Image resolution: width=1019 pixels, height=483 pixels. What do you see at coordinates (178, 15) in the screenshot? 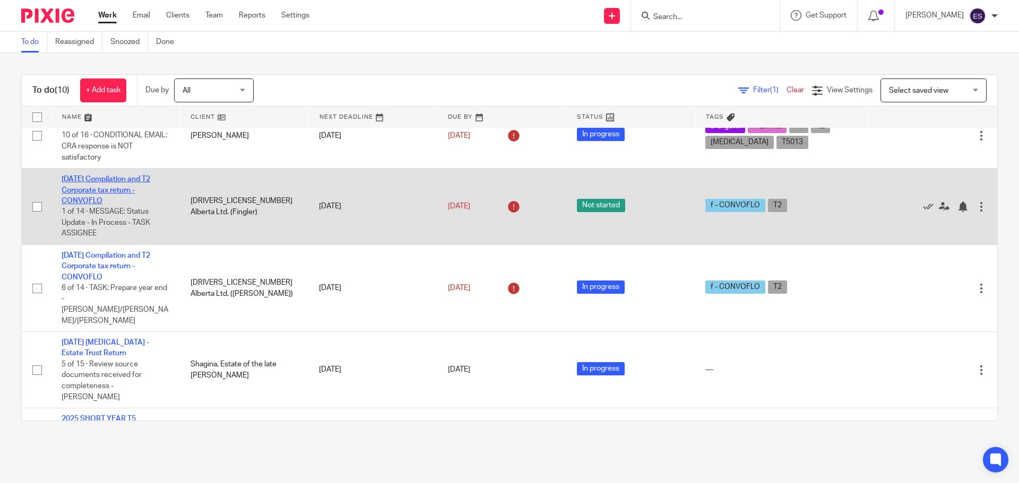
I see `a: Clients` at bounding box center [178, 15].